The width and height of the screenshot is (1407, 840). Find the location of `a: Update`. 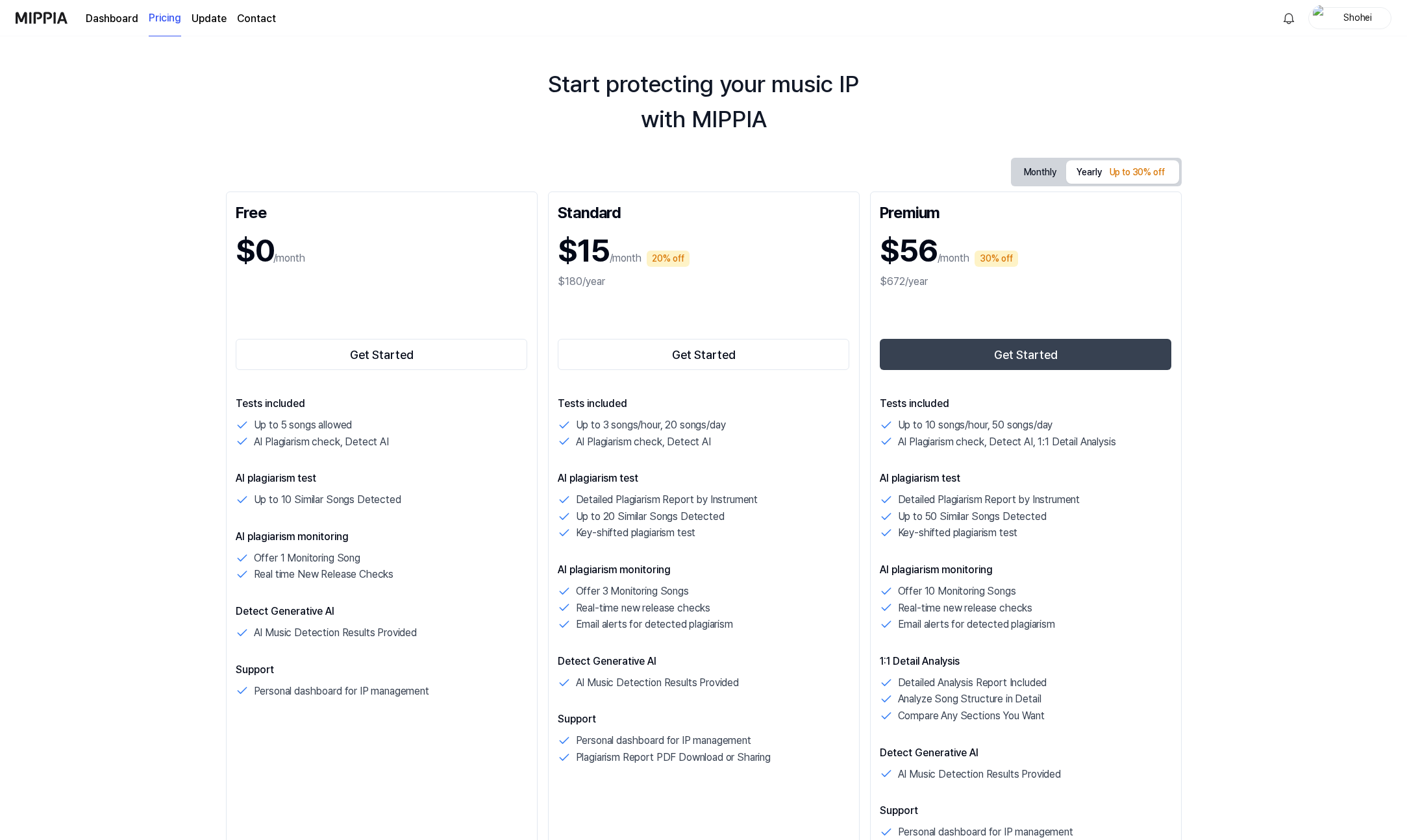

a: Update is located at coordinates (209, 19).